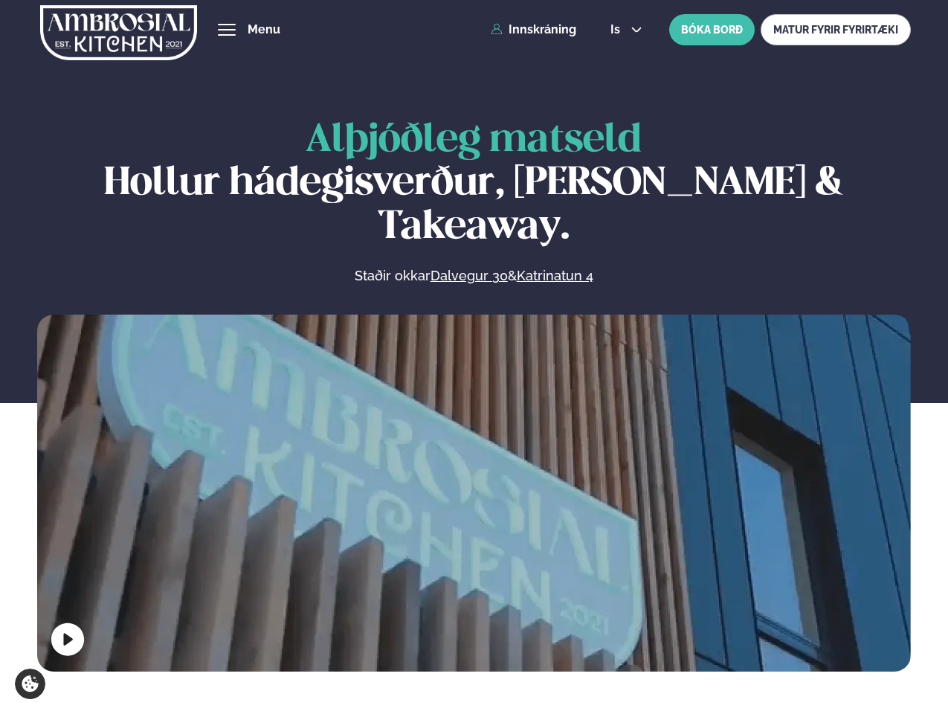 The height and width of the screenshot is (714, 948). What do you see at coordinates (227, 30) in the screenshot?
I see `button: hamburger` at bounding box center [227, 30].